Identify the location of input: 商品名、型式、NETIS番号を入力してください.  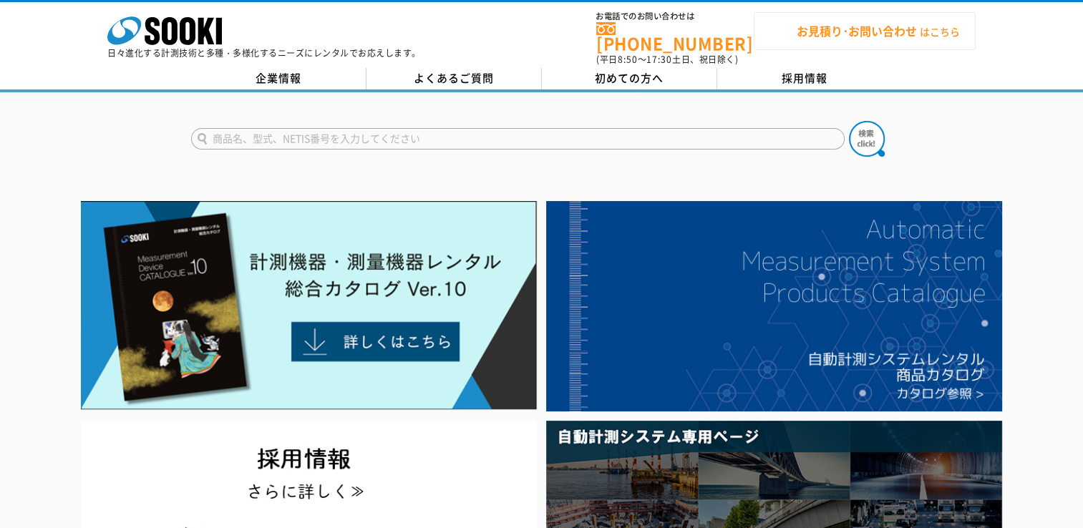
(517, 139).